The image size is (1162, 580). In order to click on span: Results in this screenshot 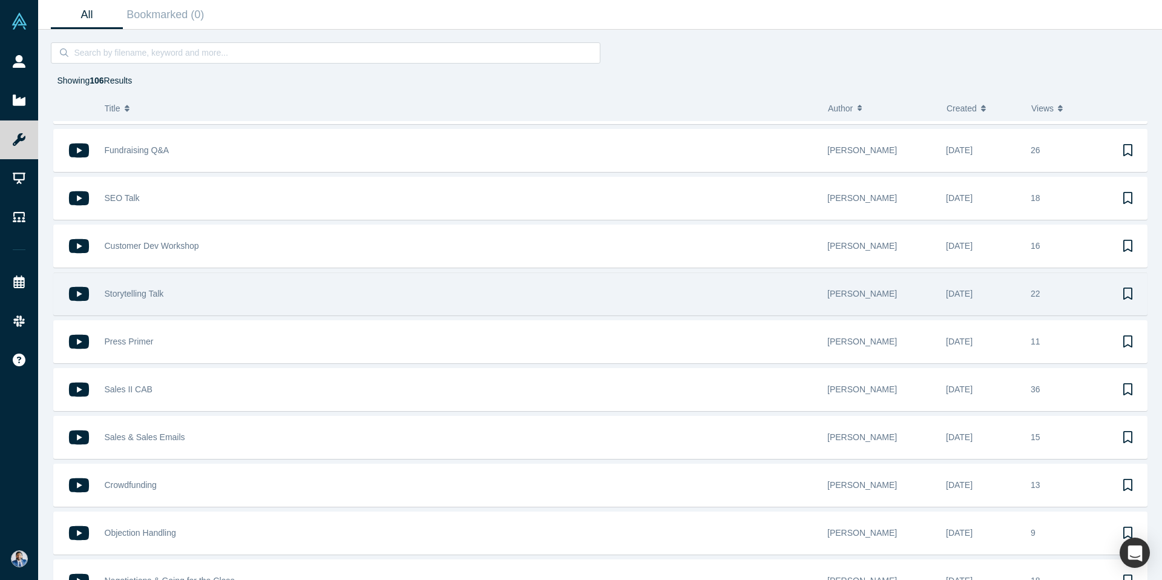, I will do `click(111, 81)`.